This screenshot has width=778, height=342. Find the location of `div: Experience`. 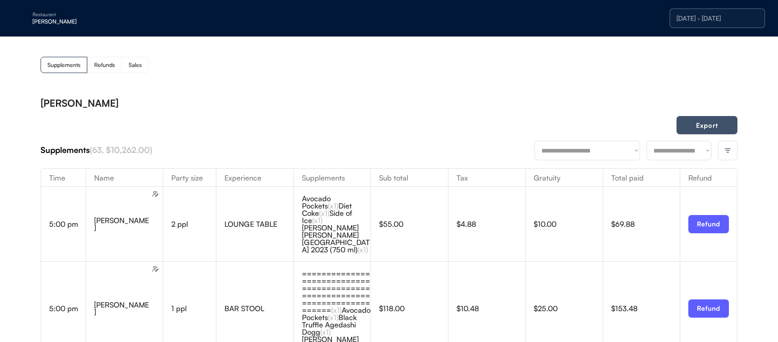

div: Experience is located at coordinates (254, 178).